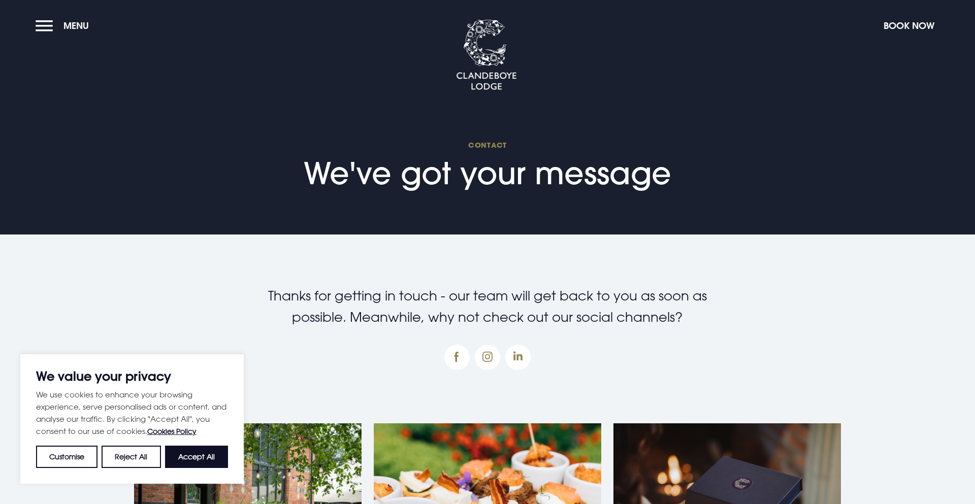 The height and width of the screenshot is (504, 975). Describe the element at coordinates (172, 431) in the screenshot. I see `a: Cookies Policy` at that location.